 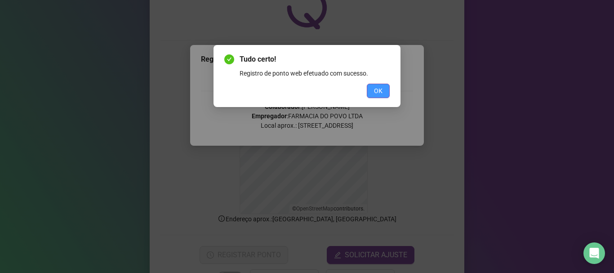 What do you see at coordinates (378, 91) in the screenshot?
I see `span: OK` at bounding box center [378, 91].